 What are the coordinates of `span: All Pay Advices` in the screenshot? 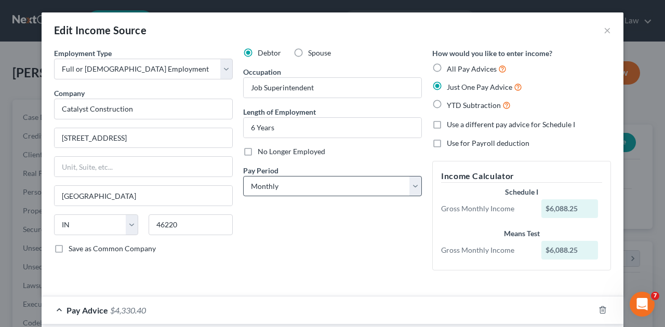 It's located at (472, 69).